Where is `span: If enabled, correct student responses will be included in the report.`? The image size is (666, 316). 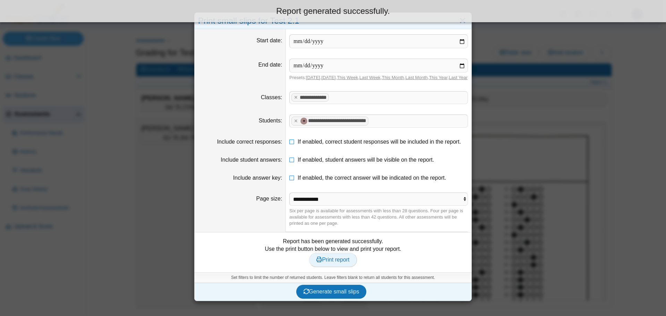
span: If enabled, correct student responses will be included in the report. is located at coordinates (379, 142).